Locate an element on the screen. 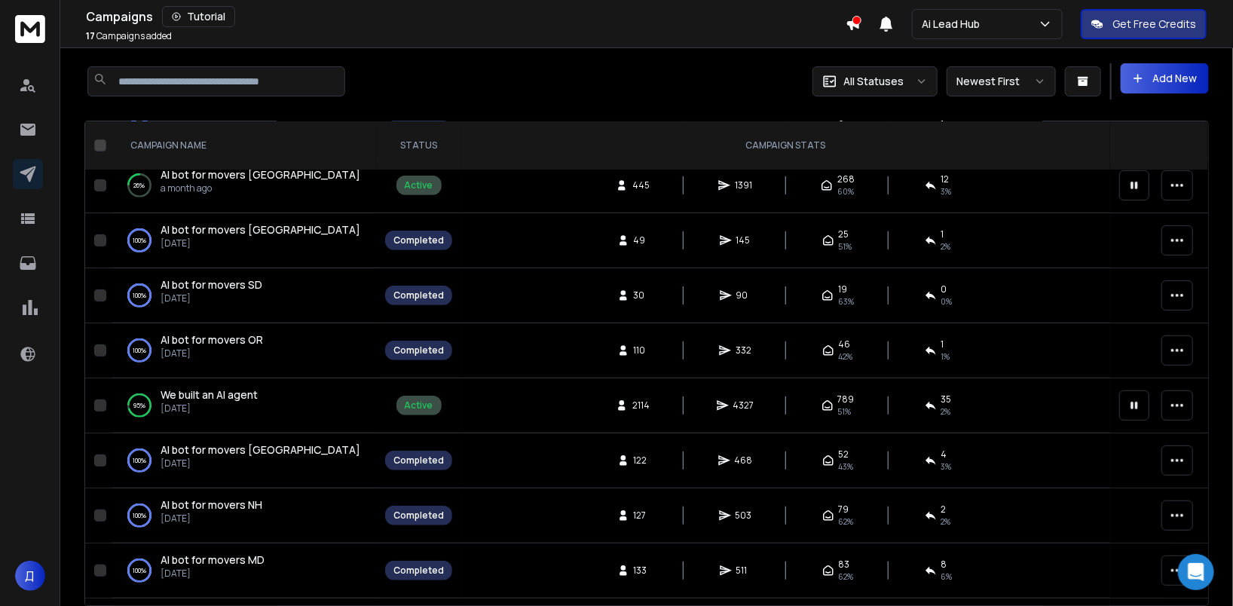 This screenshot has height=606, width=1233. span: 145 is located at coordinates (744, 240).